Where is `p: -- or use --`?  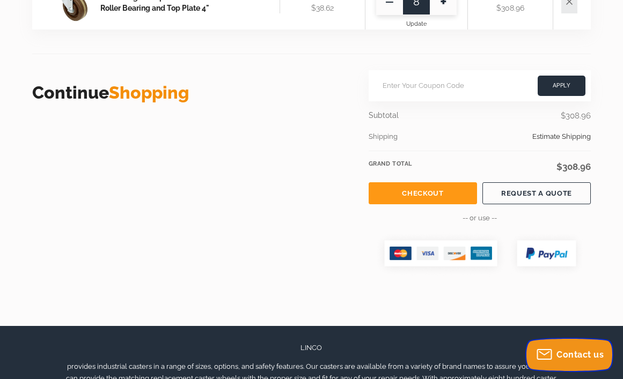 p: -- or use -- is located at coordinates (480, 218).